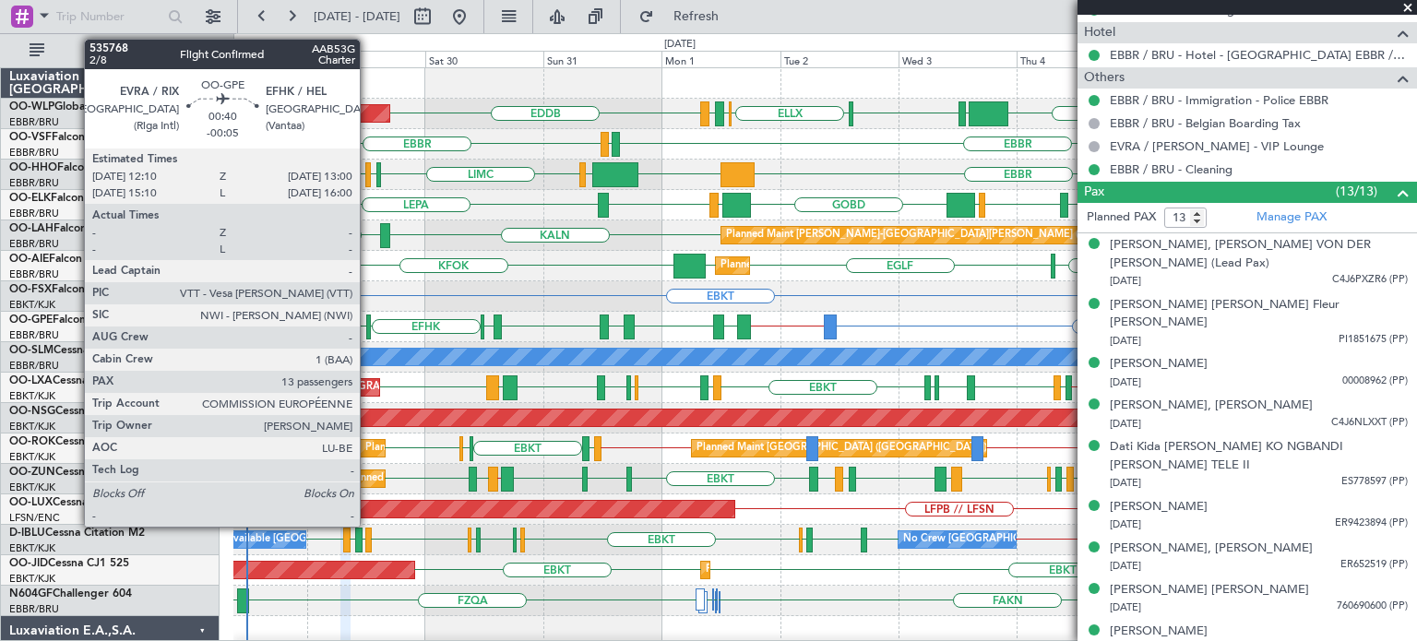 The width and height of the screenshot is (1417, 641). I want to click on div: Sat 30, so click(484, 59).